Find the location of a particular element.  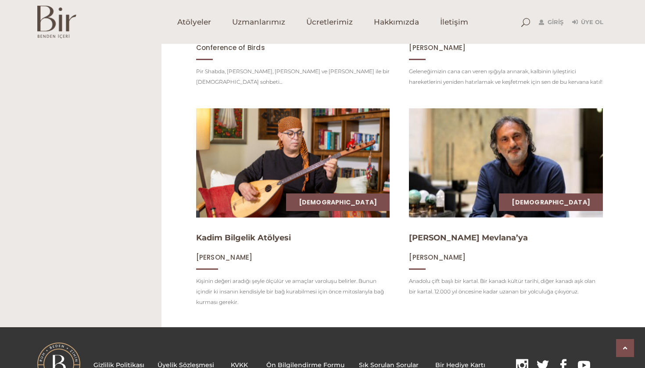

p: Anadolu çift başlı bir kartal. Bir kanadı kültür tarihi, diğer kanadı aşk olan bir kartal. 12.000... is located at coordinates (506, 287).